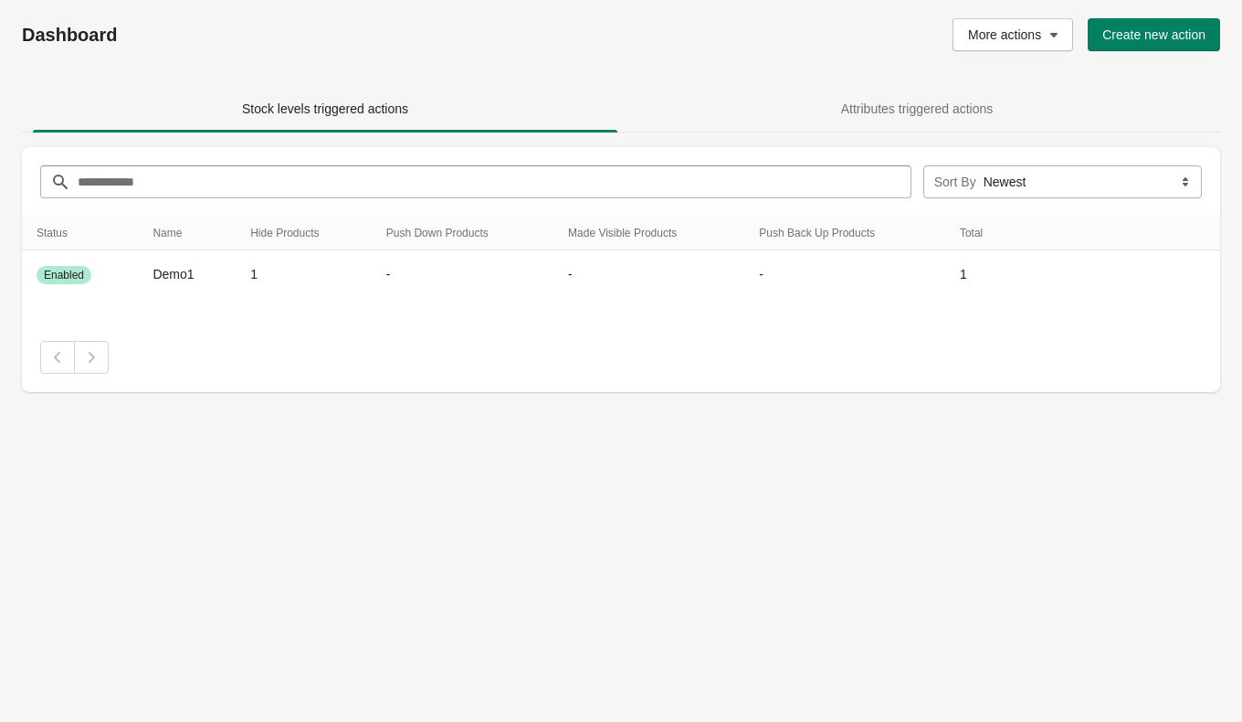 Image resolution: width=1242 pixels, height=722 pixels. I want to click on th: Status, so click(79, 233).